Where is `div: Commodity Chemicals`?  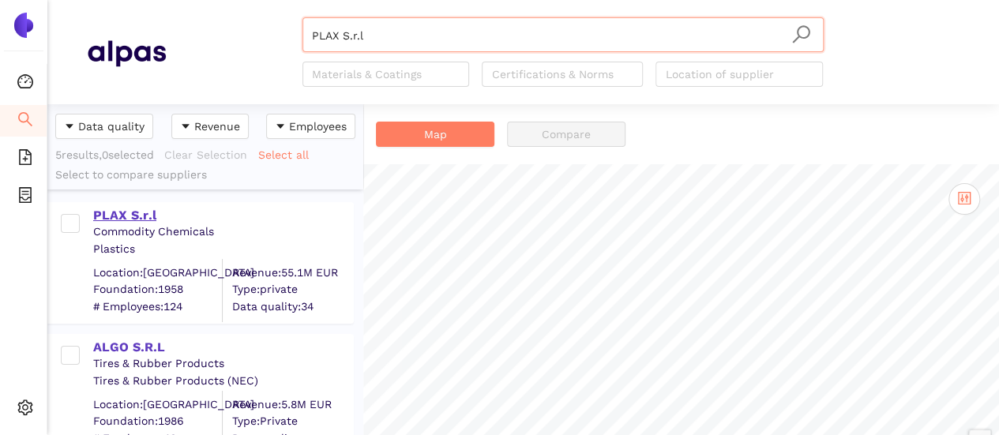
div: Commodity Chemicals is located at coordinates (223, 232).